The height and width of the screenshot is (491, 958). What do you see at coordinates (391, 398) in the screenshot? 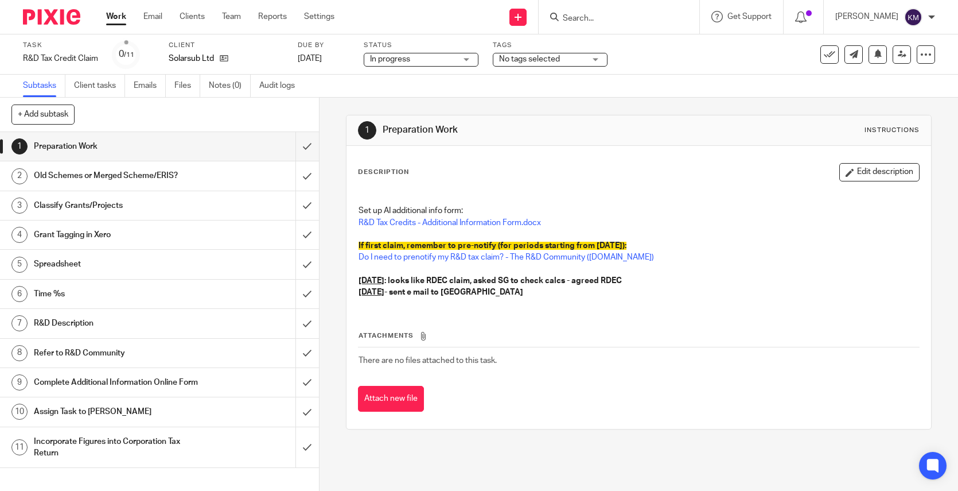
I see `button: Attach new file` at bounding box center [391, 398].